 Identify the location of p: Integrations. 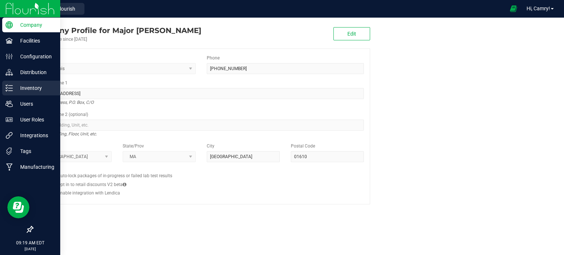
(35, 135).